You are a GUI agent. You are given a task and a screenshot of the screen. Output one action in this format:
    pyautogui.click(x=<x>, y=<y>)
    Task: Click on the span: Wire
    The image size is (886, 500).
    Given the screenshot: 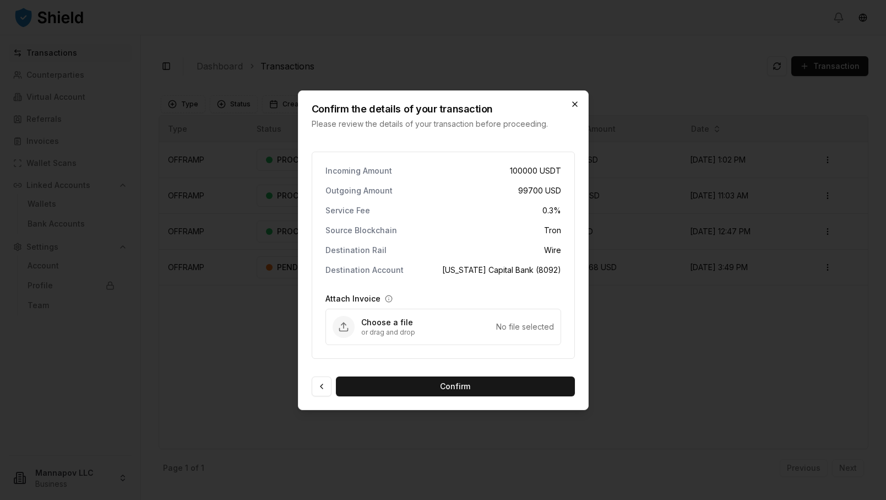 What is the action you would take?
    pyautogui.click(x=552, y=250)
    